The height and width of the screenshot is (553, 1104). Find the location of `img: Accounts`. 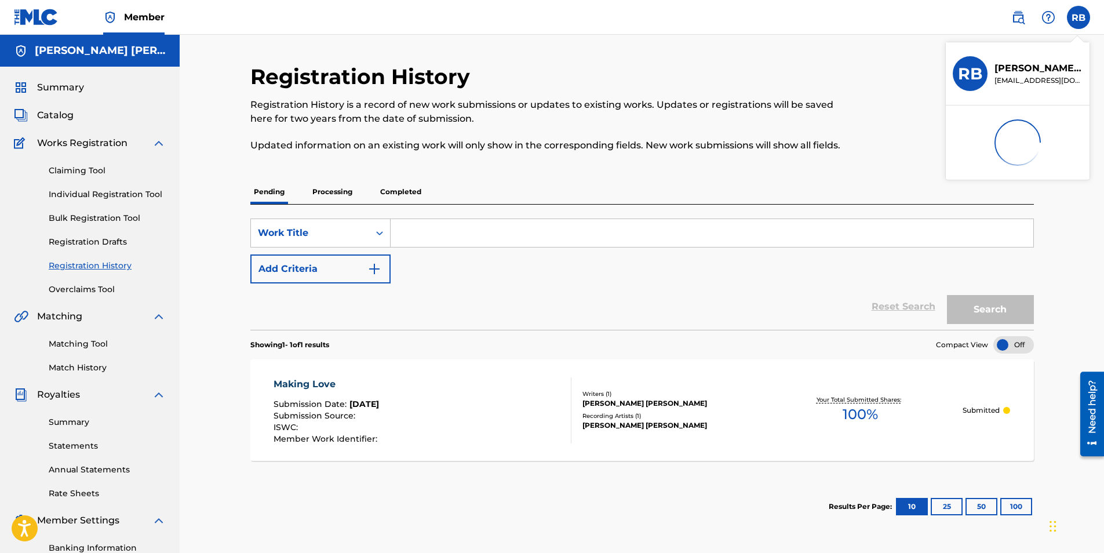

img: Accounts is located at coordinates (21, 51).